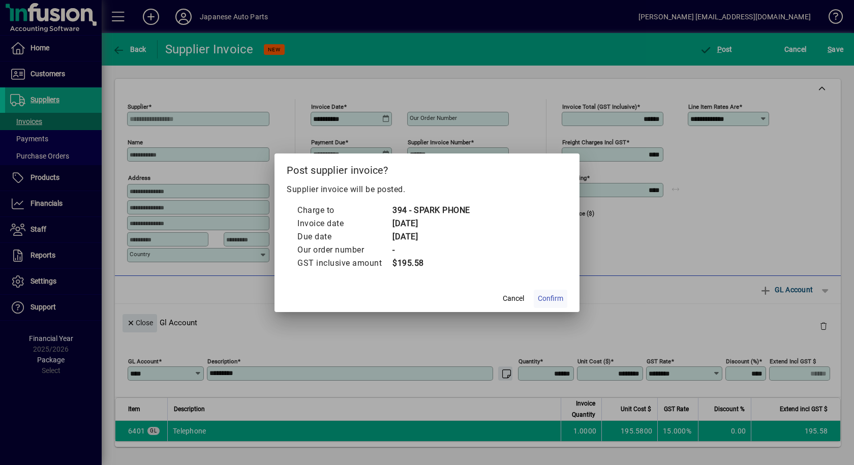  I want to click on h2: Post supplier invoice?, so click(427, 168).